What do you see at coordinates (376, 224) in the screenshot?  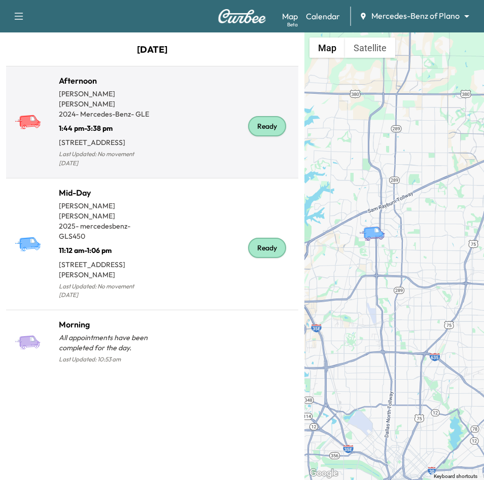 I see `gmp-advanced-marker: Mid-Day` at bounding box center [376, 224].